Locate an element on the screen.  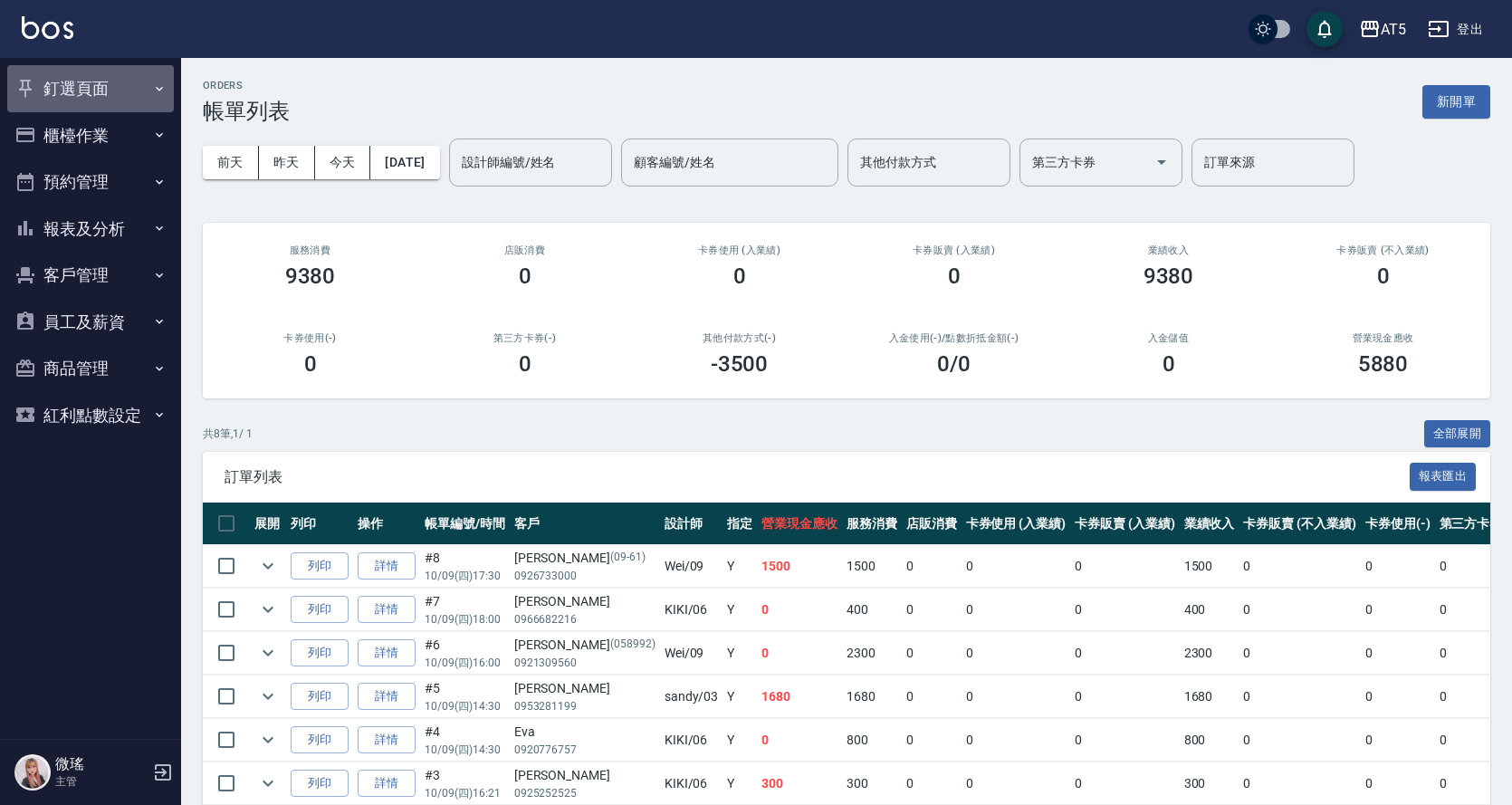
button: 預約管理 is located at coordinates (91, 182).